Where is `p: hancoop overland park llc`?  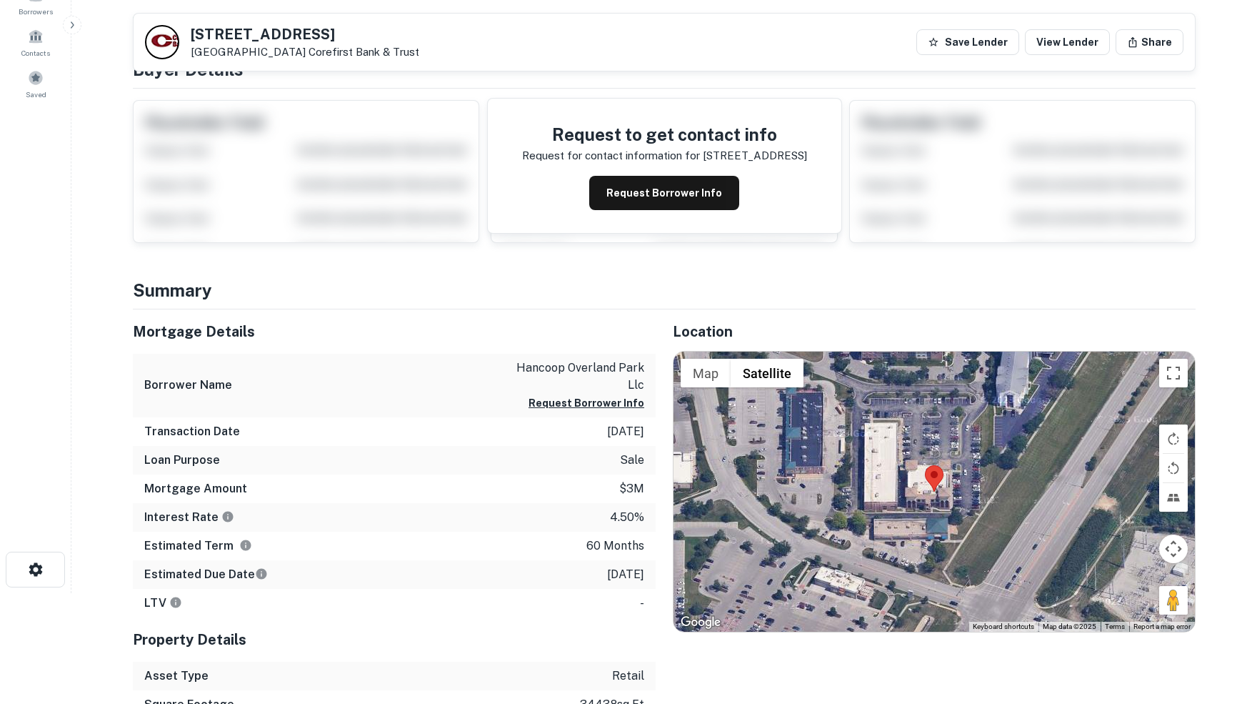 p: hancoop overland park llc is located at coordinates (580, 376).